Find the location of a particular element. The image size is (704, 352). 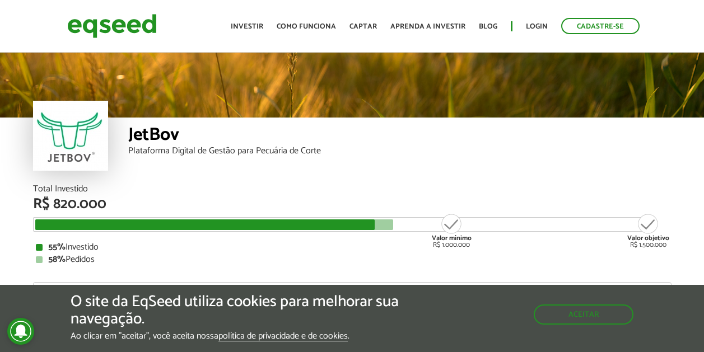

div: R$ 1.000.000 is located at coordinates (451, 231).